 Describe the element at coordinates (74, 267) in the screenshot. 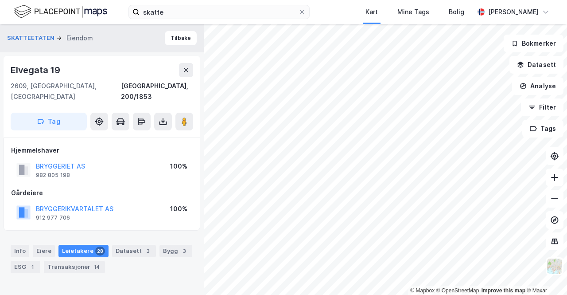

I see `div: Transaksjoner` at that location.